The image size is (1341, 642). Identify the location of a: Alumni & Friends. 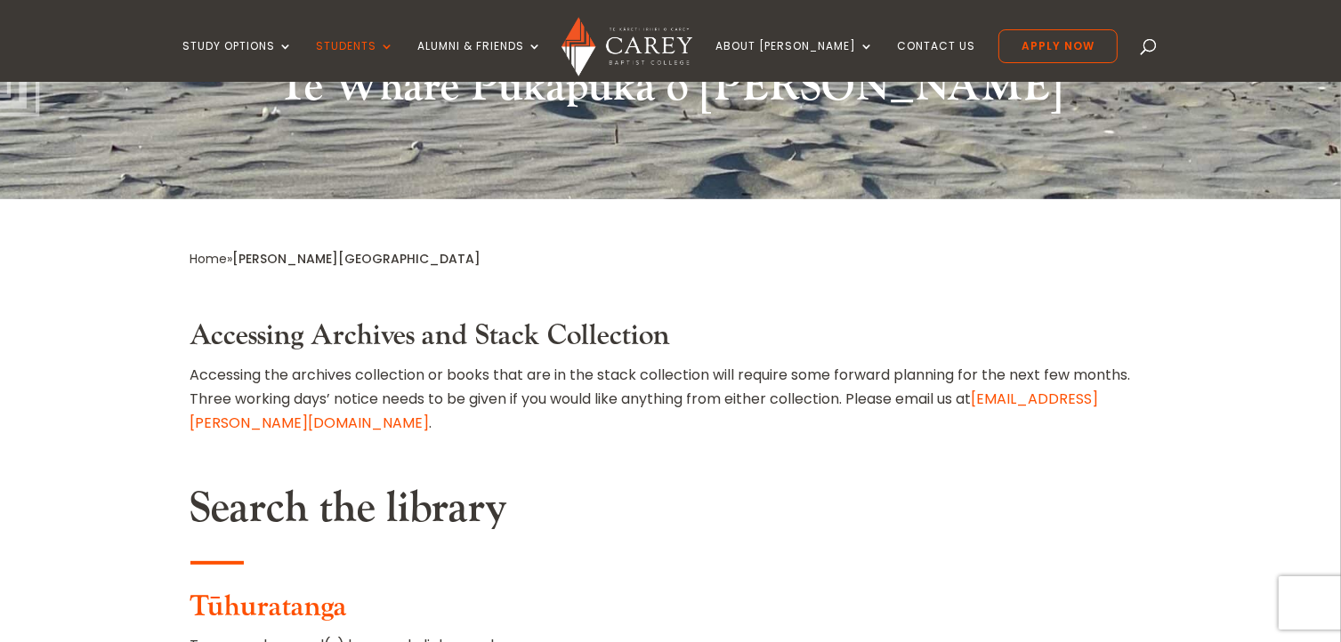
(480, 61).